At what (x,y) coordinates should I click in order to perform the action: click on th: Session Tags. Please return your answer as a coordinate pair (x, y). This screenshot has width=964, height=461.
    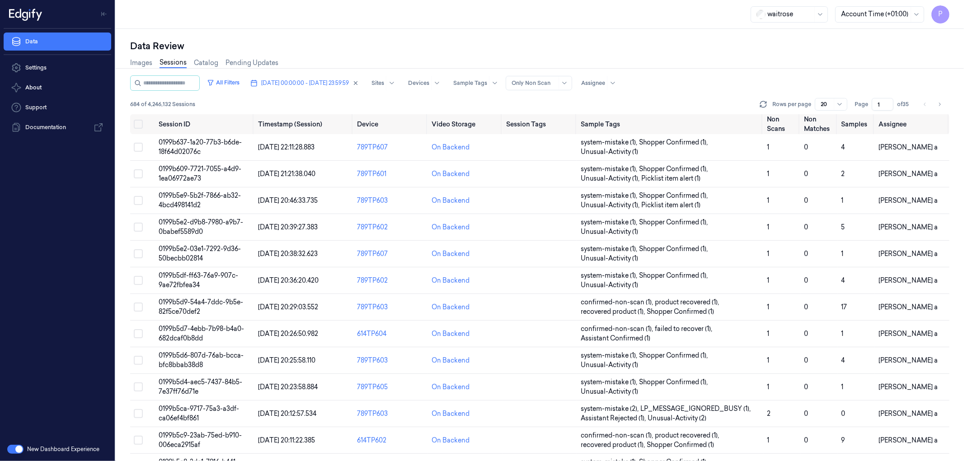
    Looking at the image, I should click on (540, 124).